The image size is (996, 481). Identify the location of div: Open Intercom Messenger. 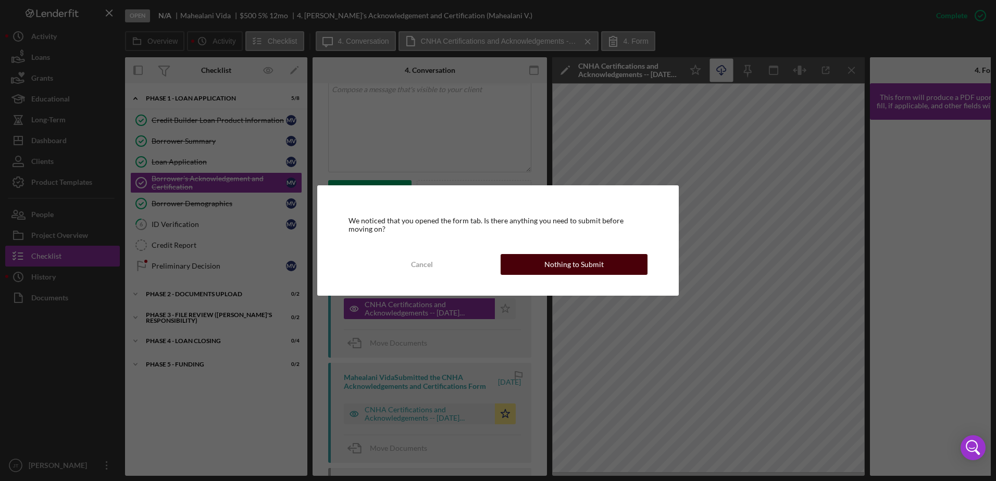
(973, 448).